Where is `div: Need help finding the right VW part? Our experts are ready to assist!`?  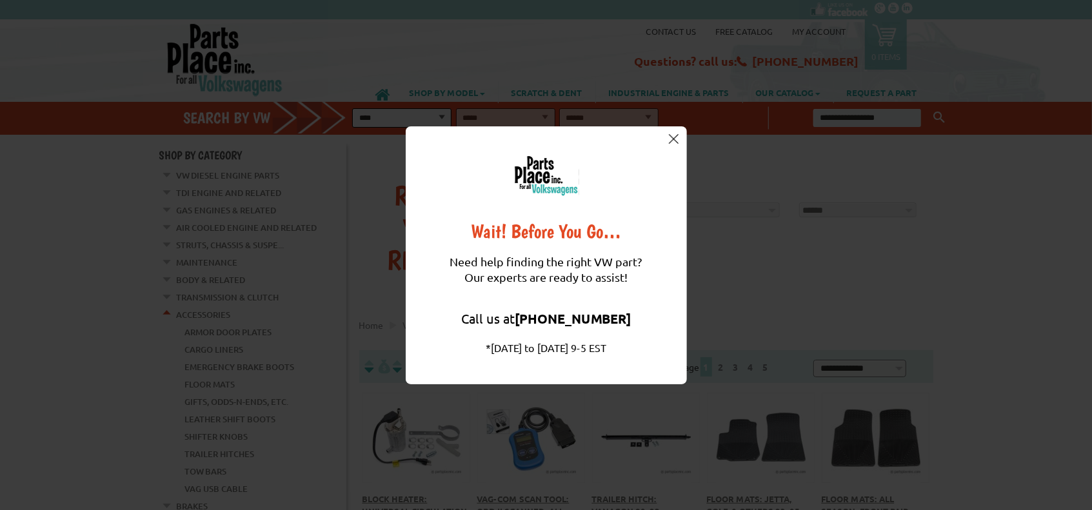
div: Need help finding the right VW part? Our experts are ready to assist! is located at coordinates (546, 270).